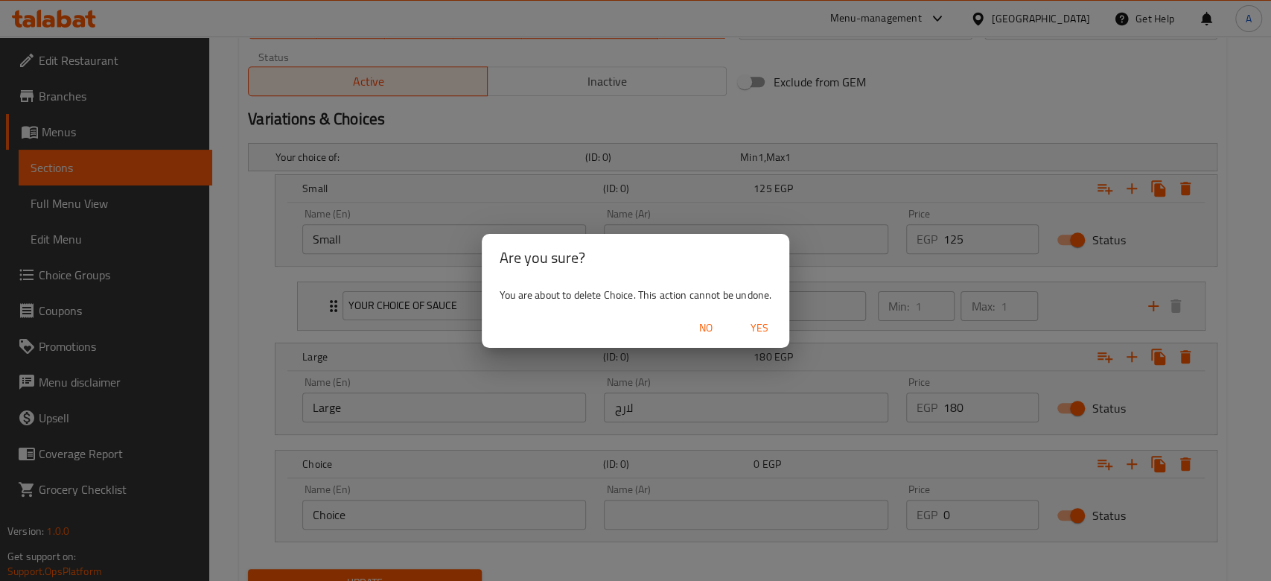 The image size is (1271, 581). I want to click on span: No, so click(706, 328).